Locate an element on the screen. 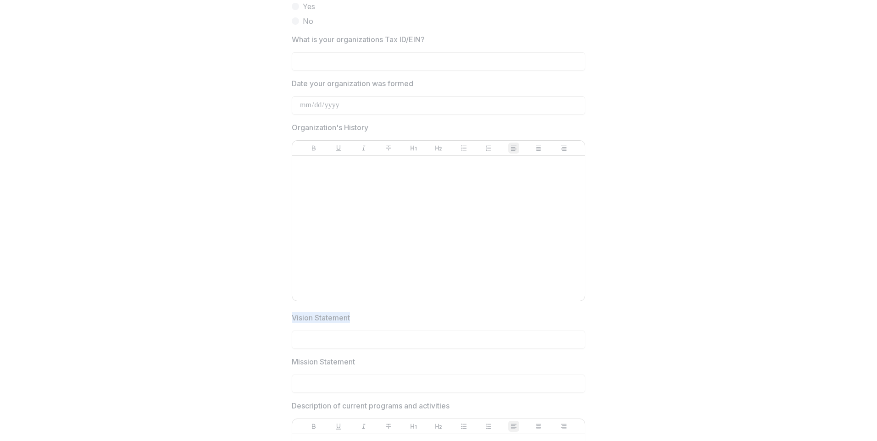  p: Organization's History is located at coordinates (330, 127).